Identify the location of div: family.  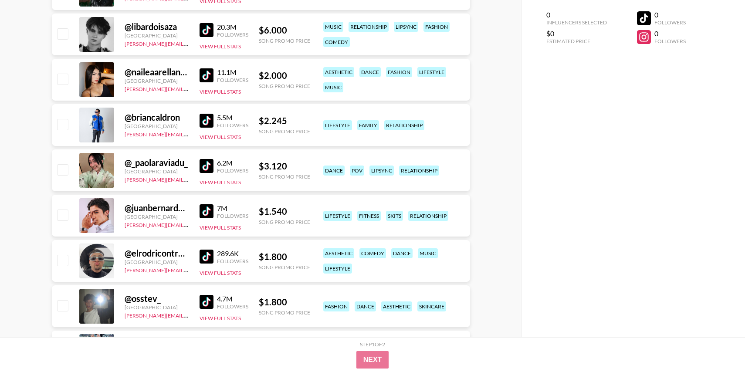
(368, 125).